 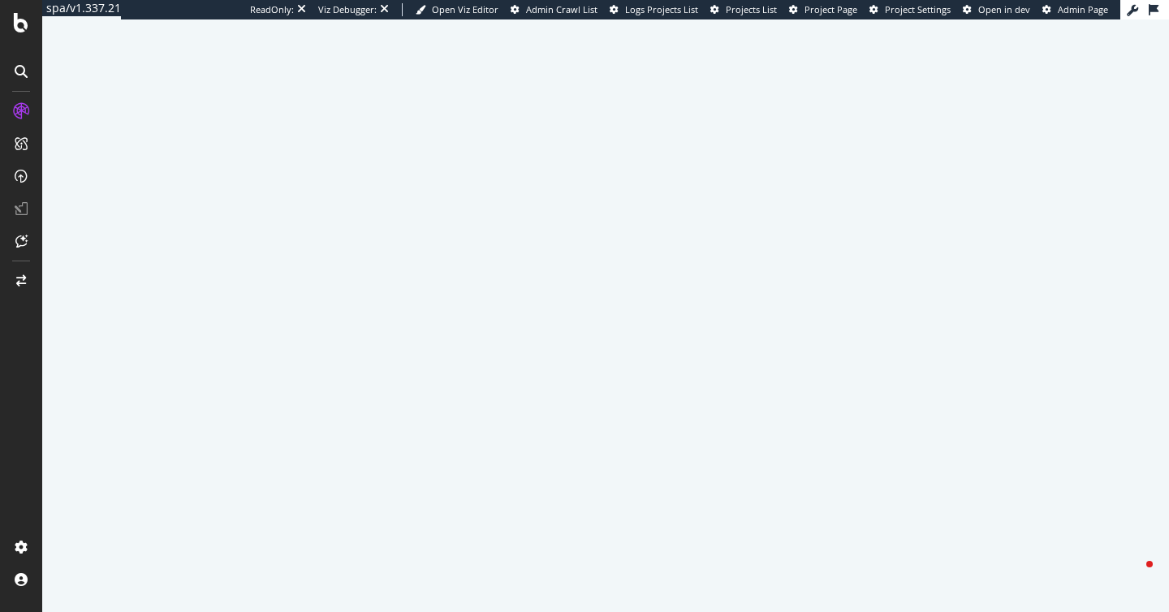 What do you see at coordinates (823, 10) in the screenshot?
I see `a: Project Page` at bounding box center [823, 10].